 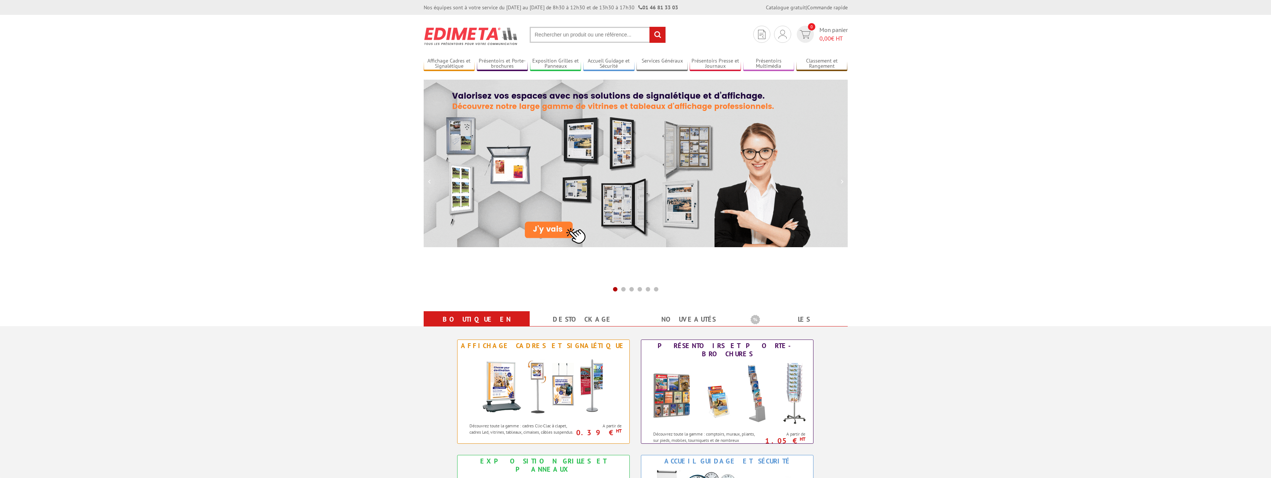 What do you see at coordinates (834, 38) in the screenshot?
I see `span: € HT` at bounding box center [834, 38].